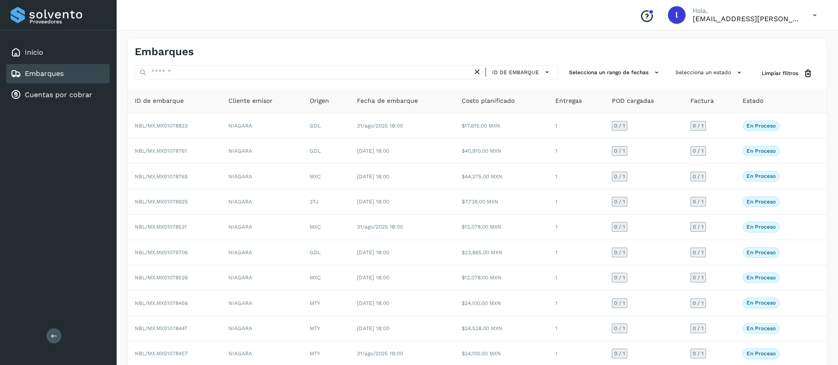 The image size is (838, 365). I want to click on td: 3TJ, so click(326, 202).